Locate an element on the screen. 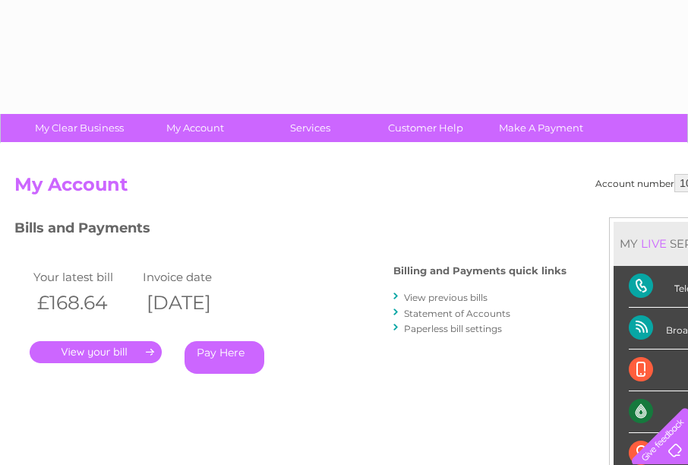  a: Services is located at coordinates (310, 128).